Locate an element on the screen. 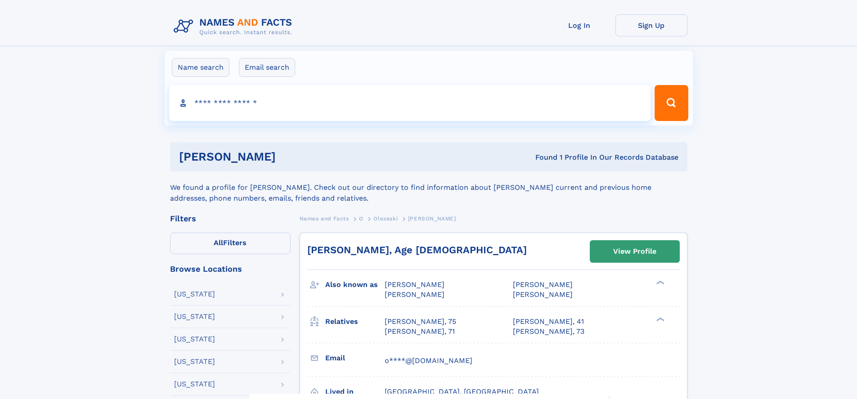  a: Log In is located at coordinates (580, 25).